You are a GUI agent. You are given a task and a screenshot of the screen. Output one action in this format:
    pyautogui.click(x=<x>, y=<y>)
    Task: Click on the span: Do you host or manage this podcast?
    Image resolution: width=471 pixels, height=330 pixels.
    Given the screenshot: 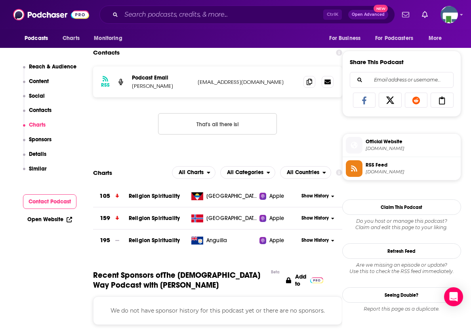 What is the action you would take?
    pyautogui.click(x=402, y=221)
    